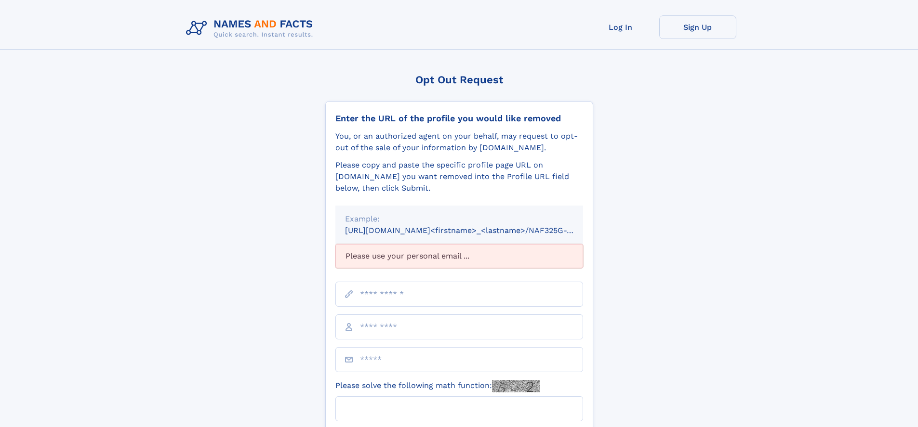  Describe the element at coordinates (459, 119) in the screenshot. I see `div: Enter the URL of the profile you would like removed` at that location.